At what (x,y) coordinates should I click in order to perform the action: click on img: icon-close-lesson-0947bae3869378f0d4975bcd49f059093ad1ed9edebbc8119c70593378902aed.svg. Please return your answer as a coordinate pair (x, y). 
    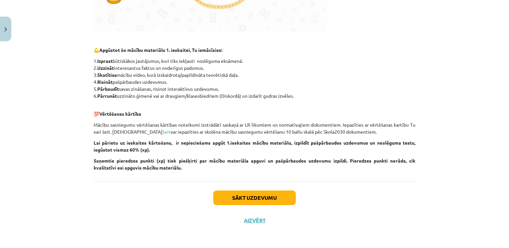
    Looking at the image, I should click on (6, 29).